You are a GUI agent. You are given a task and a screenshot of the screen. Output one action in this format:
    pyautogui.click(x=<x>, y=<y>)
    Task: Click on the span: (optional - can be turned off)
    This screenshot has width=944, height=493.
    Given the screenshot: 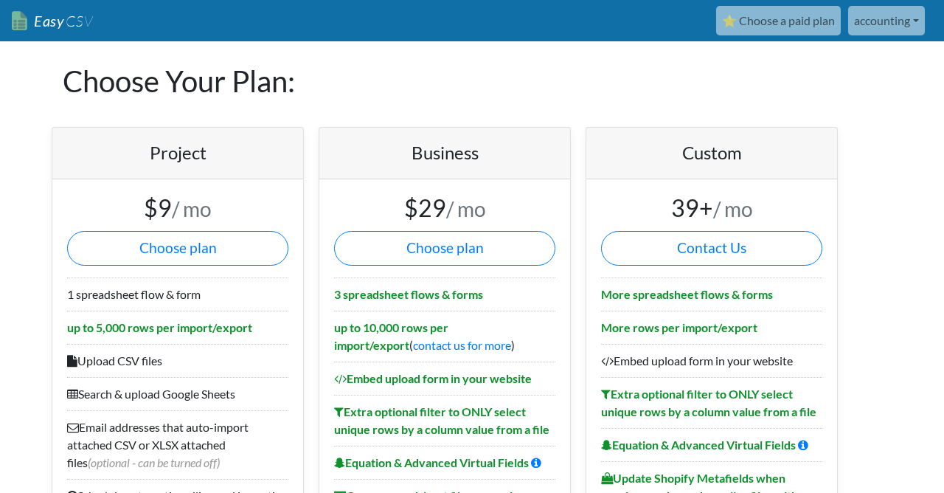 What is the action you would take?
    pyautogui.click(x=153, y=462)
    